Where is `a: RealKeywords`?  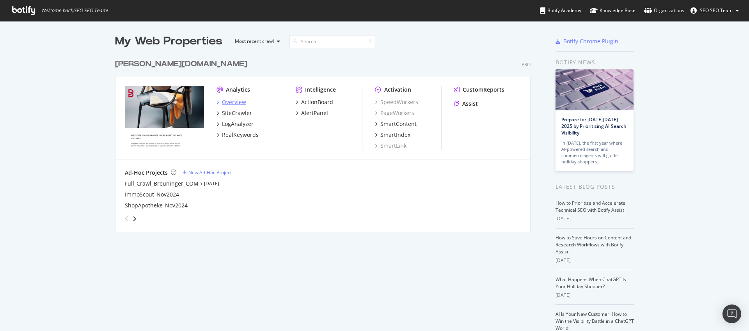
a: RealKeywords is located at coordinates (238, 135).